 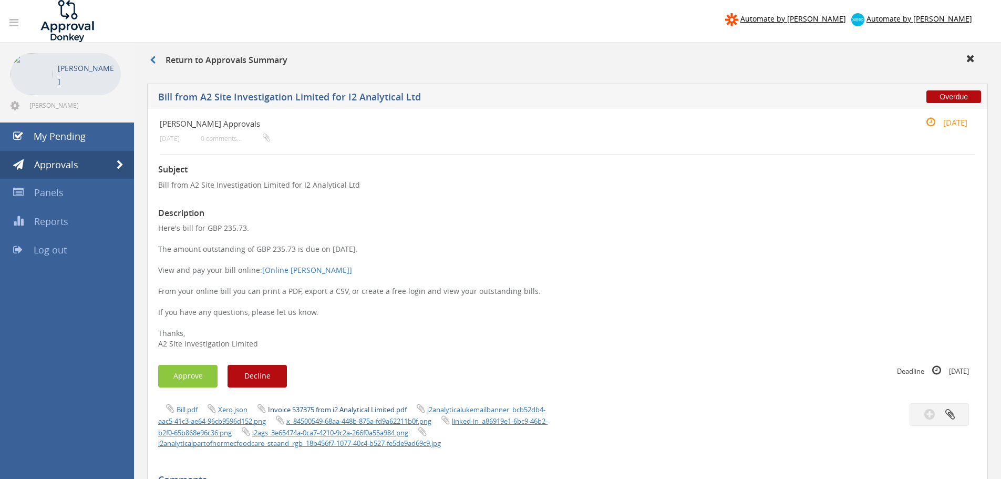 I want to click on img: zapier-logomark.png, so click(x=732, y=19).